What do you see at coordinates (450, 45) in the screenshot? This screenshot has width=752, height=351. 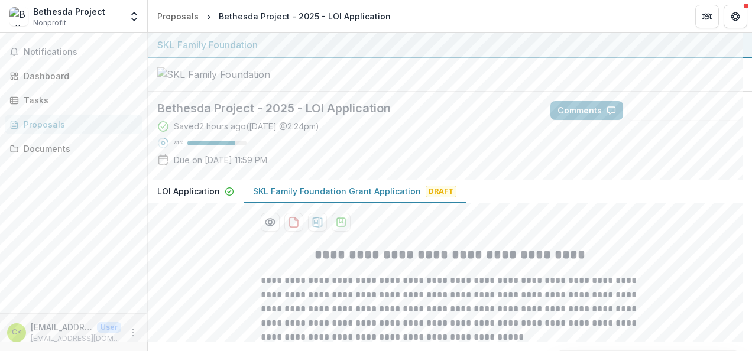 I see `div: SKL Family Foundation` at bounding box center [450, 45].